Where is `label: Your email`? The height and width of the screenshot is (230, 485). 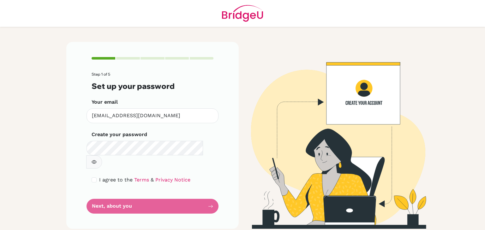 label: Your email is located at coordinates (105, 102).